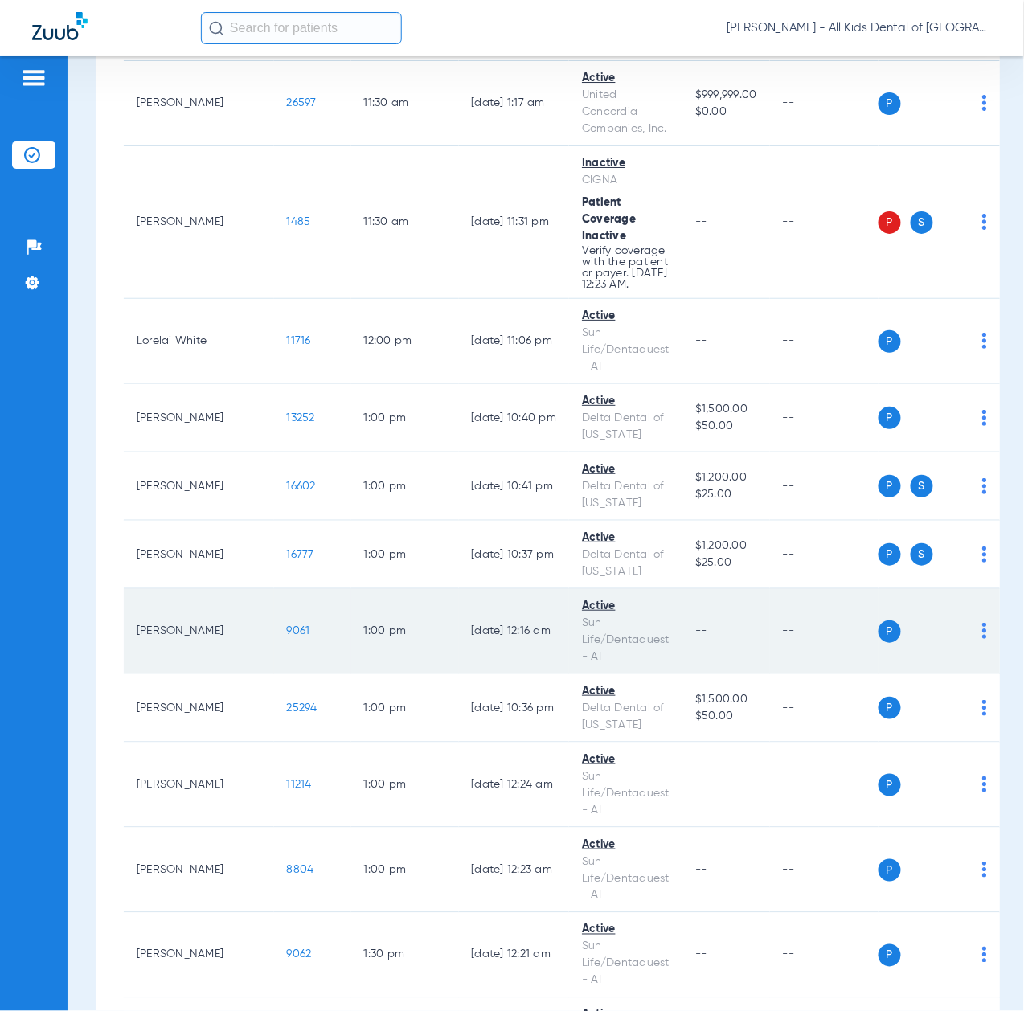 The width and height of the screenshot is (1024, 1011). I want to click on span: $1,500.00, so click(726, 699).